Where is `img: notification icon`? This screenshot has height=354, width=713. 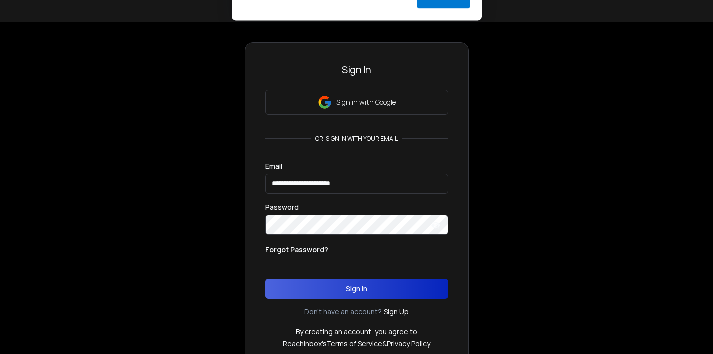 img: notification icon is located at coordinates (264, 32).